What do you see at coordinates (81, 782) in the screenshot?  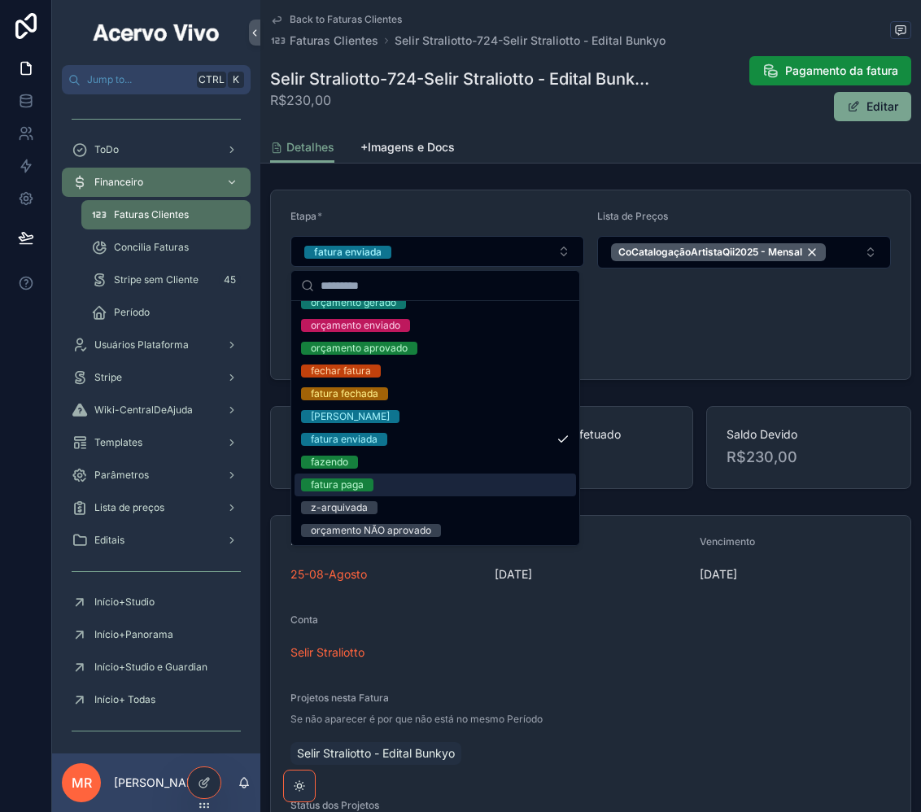 I see `span: MR` at bounding box center [81, 782].